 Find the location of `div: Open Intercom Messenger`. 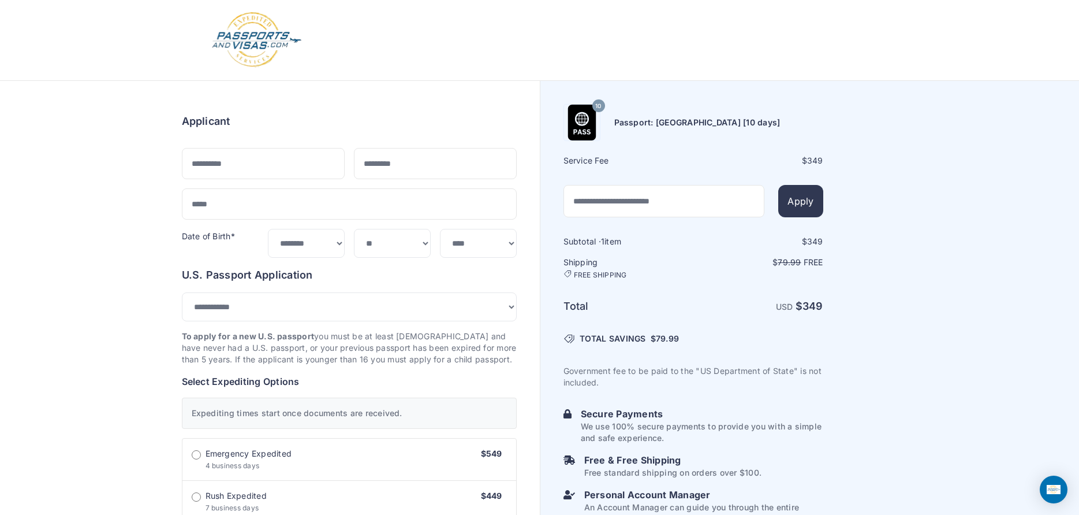

div: Open Intercom Messenger is located at coordinates (1054, 489).